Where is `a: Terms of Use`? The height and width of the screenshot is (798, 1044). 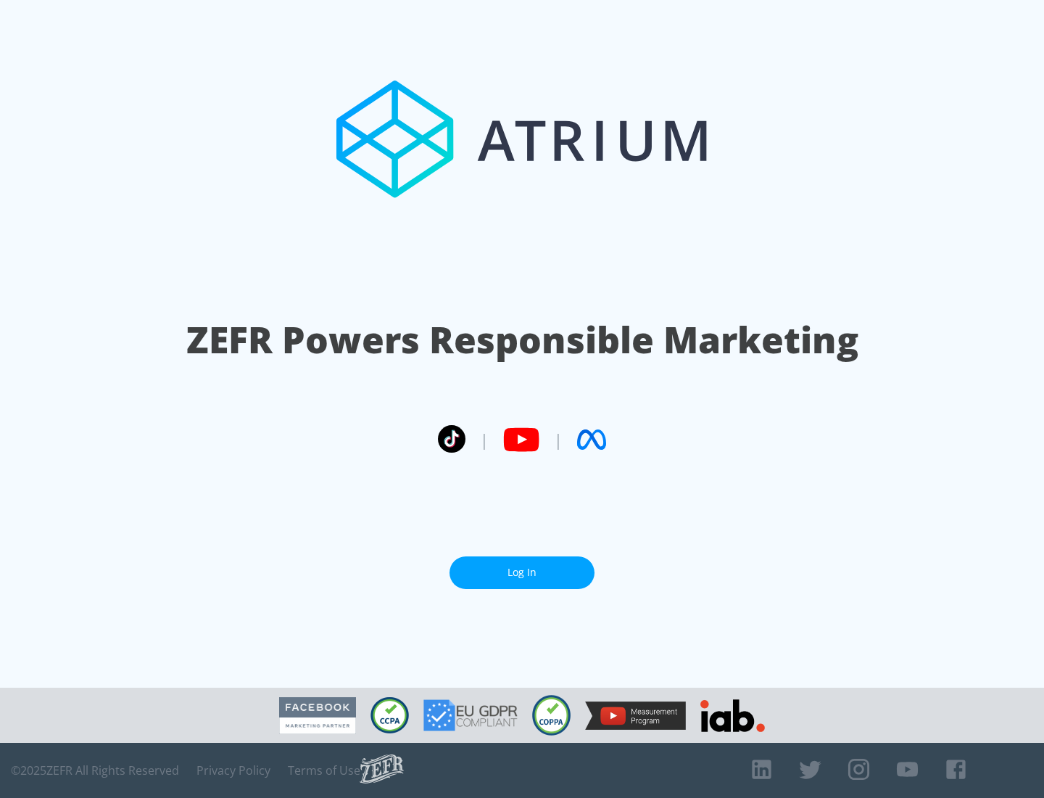 a: Terms of Use is located at coordinates (324, 770).